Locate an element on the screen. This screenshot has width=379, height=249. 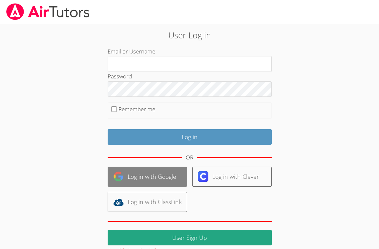
a: Log in with Google is located at coordinates (147, 177).